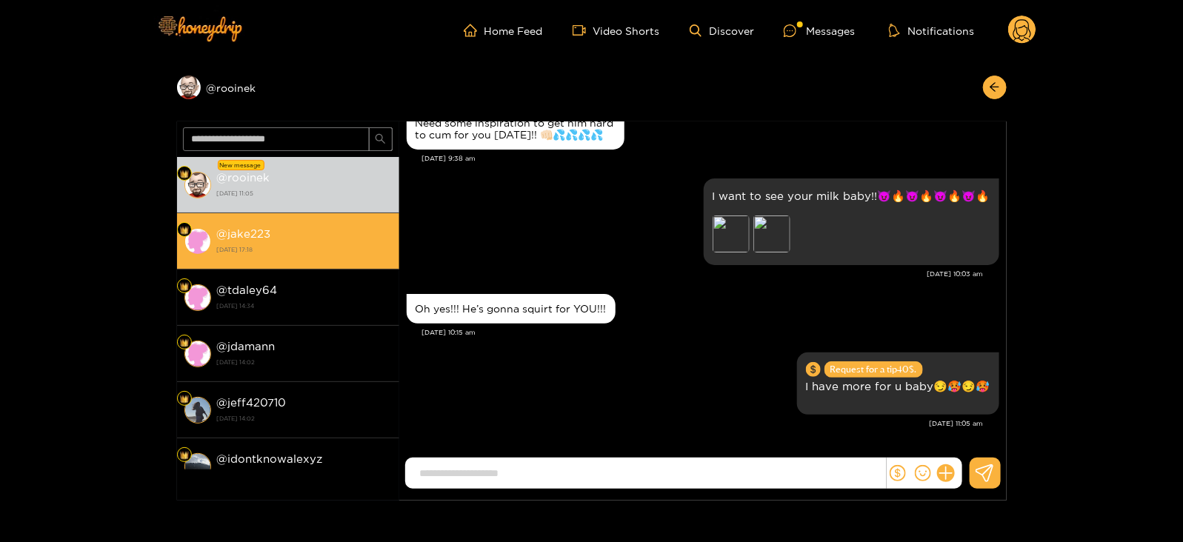 The height and width of the screenshot is (542, 1183). Describe the element at coordinates (246, 346) in the screenshot. I see `strong: @ jdamann` at that location.